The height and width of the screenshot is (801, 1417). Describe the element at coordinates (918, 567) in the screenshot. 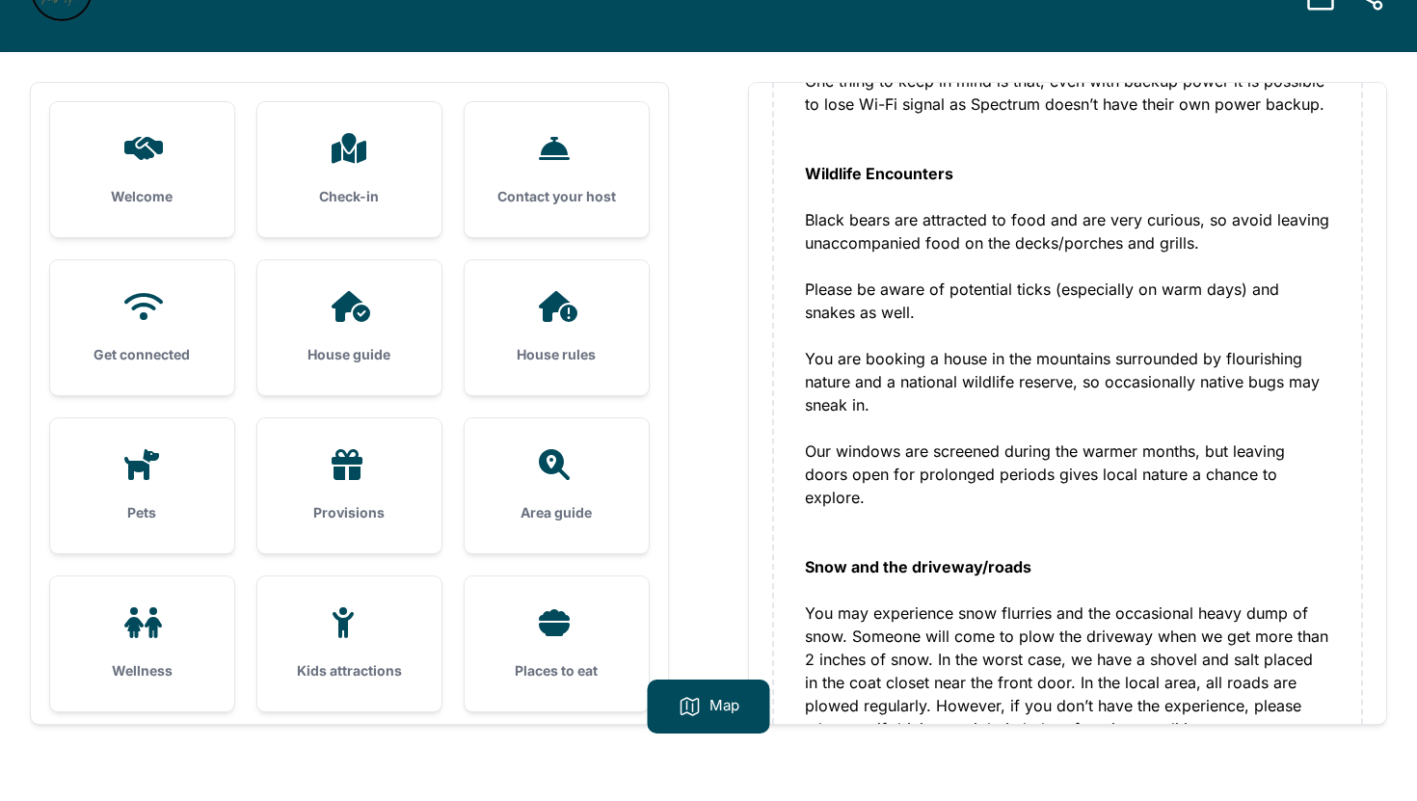

I see `strong: Snow and the driveway/roads` at that location.